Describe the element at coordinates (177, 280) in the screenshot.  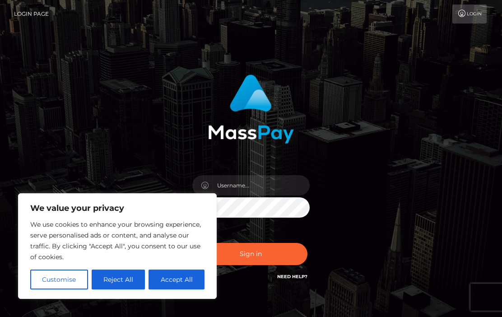
I see `button: Accept All` at that location.